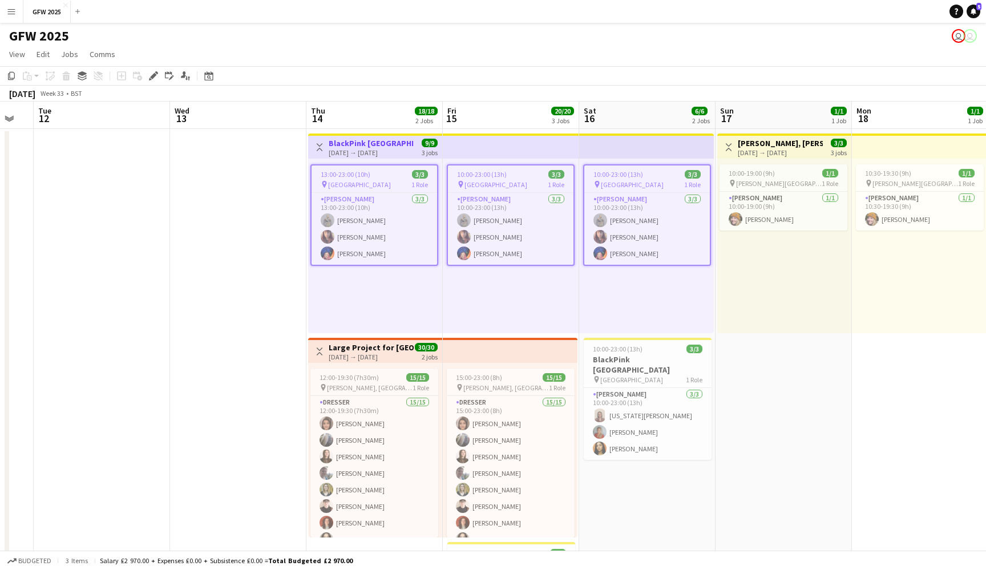 The image size is (986, 570). I want to click on span: 14, so click(317, 118).